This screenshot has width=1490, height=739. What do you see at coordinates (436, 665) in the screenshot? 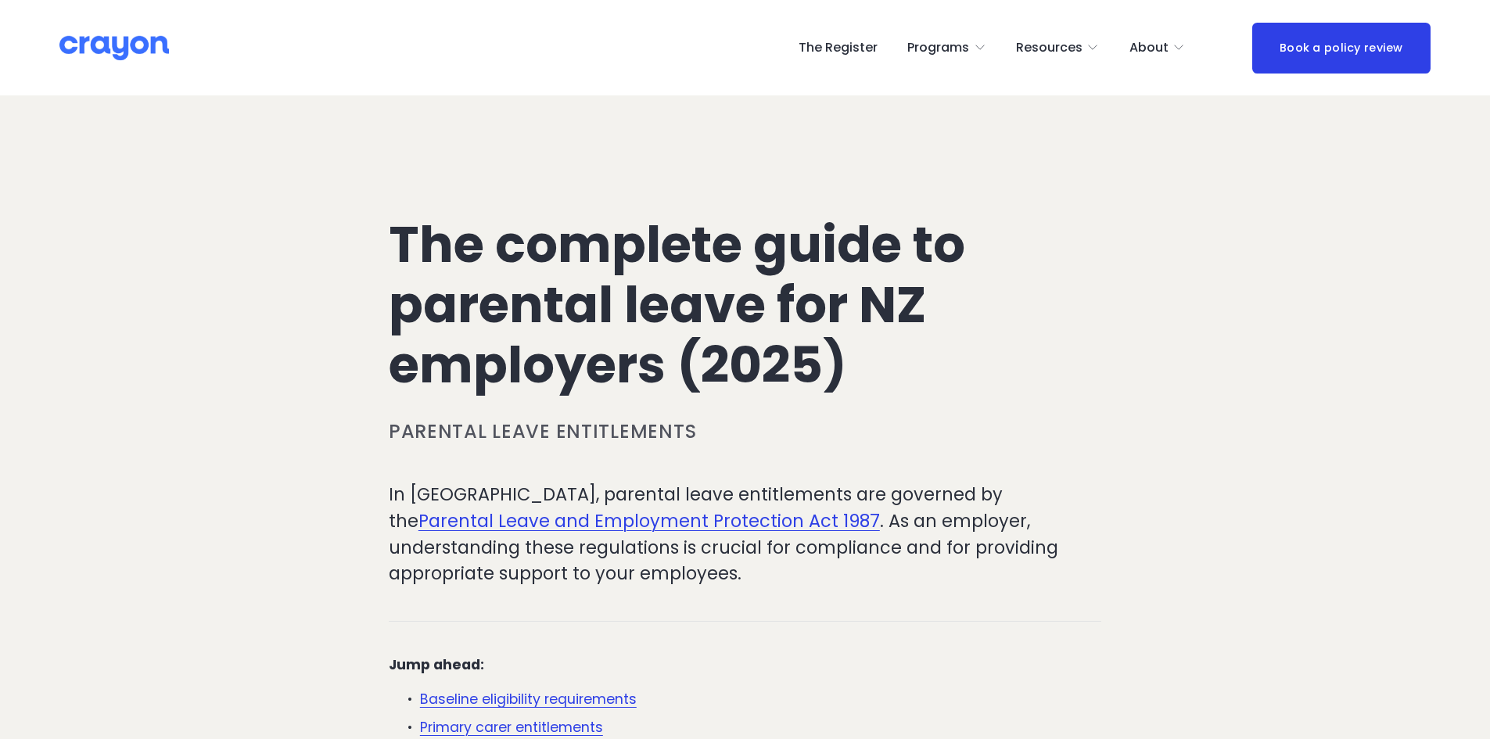
I see `strong: Jump ahead:` at bounding box center [436, 665].